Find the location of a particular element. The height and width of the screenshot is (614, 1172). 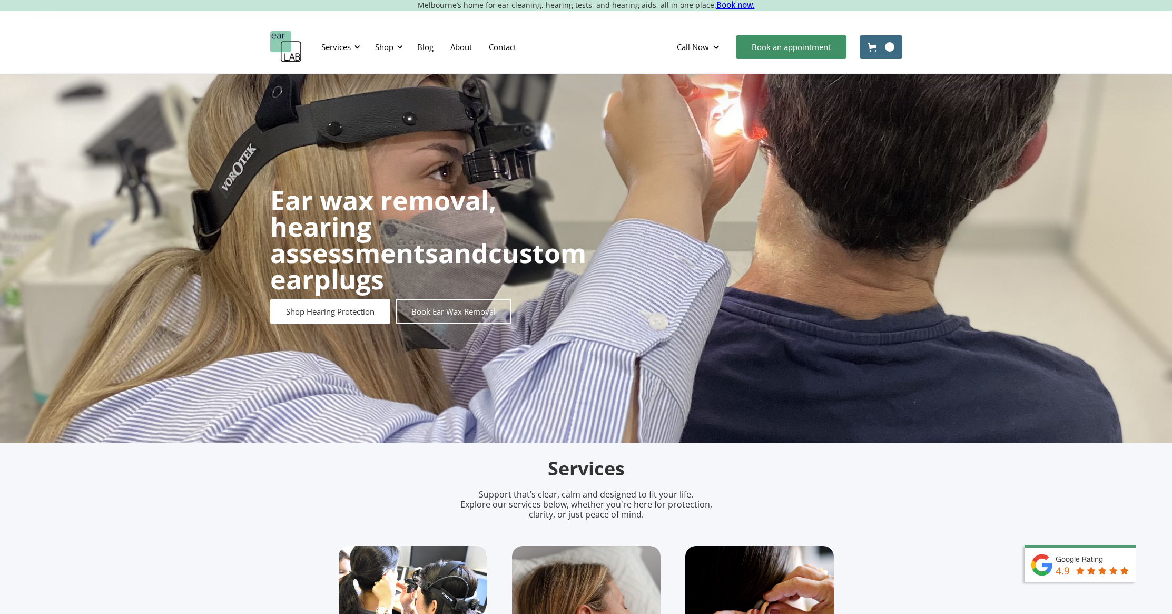

a: Book an appointment is located at coordinates (791, 47).